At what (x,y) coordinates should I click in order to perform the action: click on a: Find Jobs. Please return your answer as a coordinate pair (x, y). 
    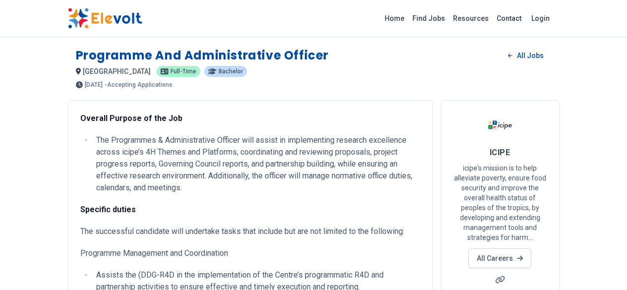
    Looking at the image, I should click on (429, 18).